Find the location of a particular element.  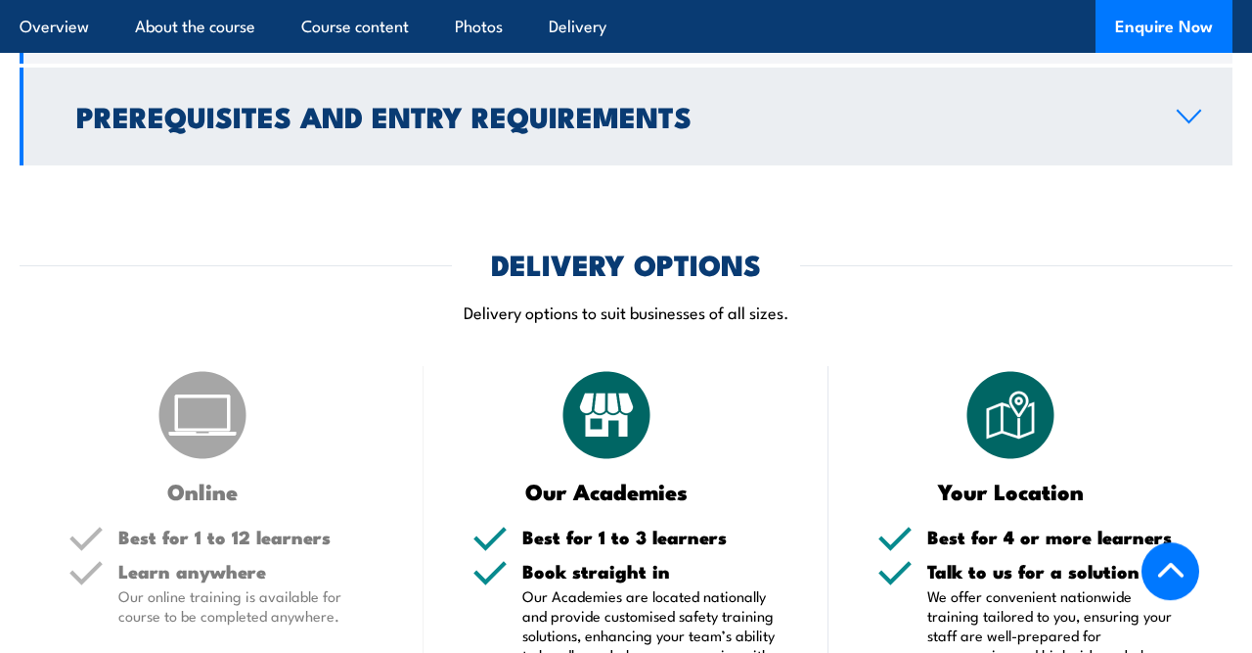

h5: Best for 1 to 12 learners is located at coordinates (247, 536).